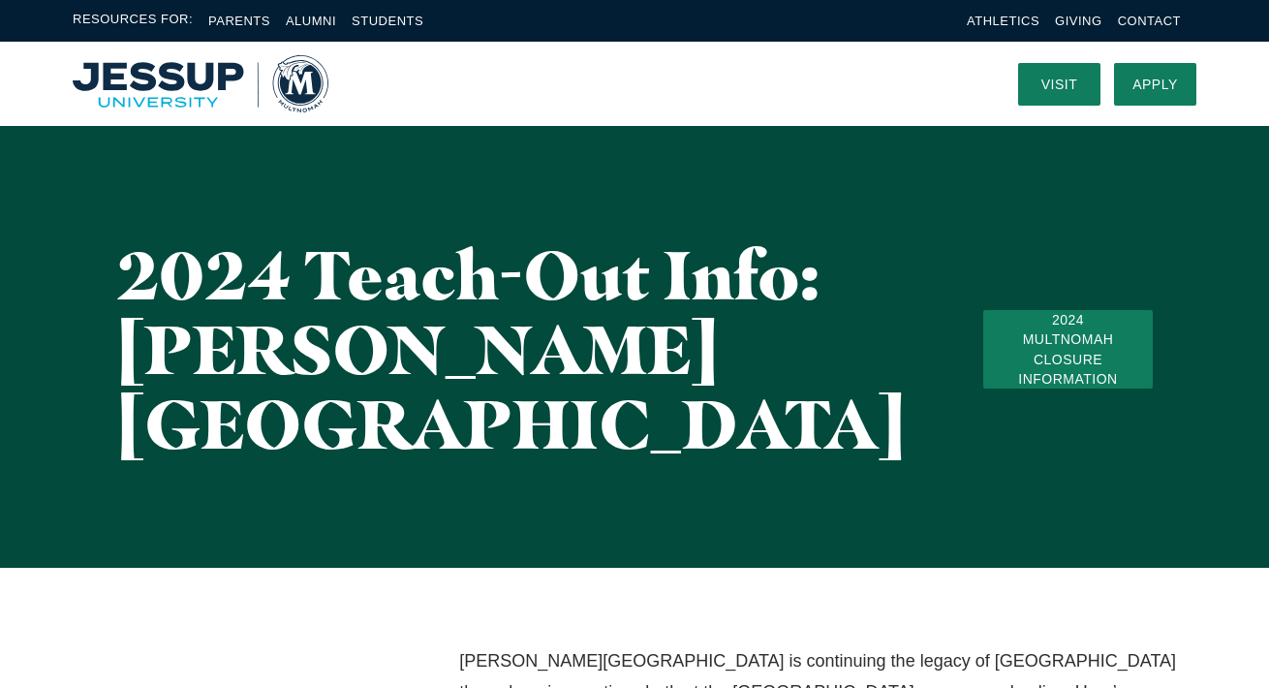 This screenshot has width=1269, height=688. What do you see at coordinates (1078, 20) in the screenshot?
I see `a: Giving` at bounding box center [1078, 20].